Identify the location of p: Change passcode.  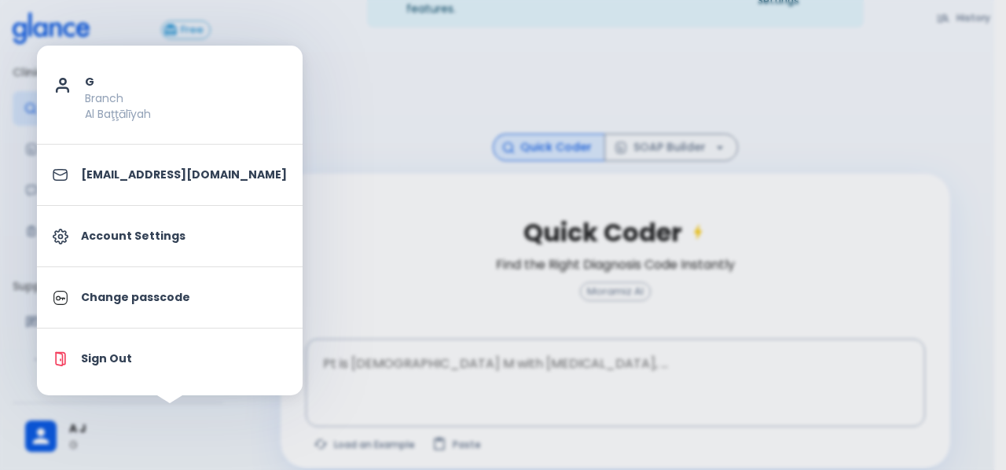
(184, 297).